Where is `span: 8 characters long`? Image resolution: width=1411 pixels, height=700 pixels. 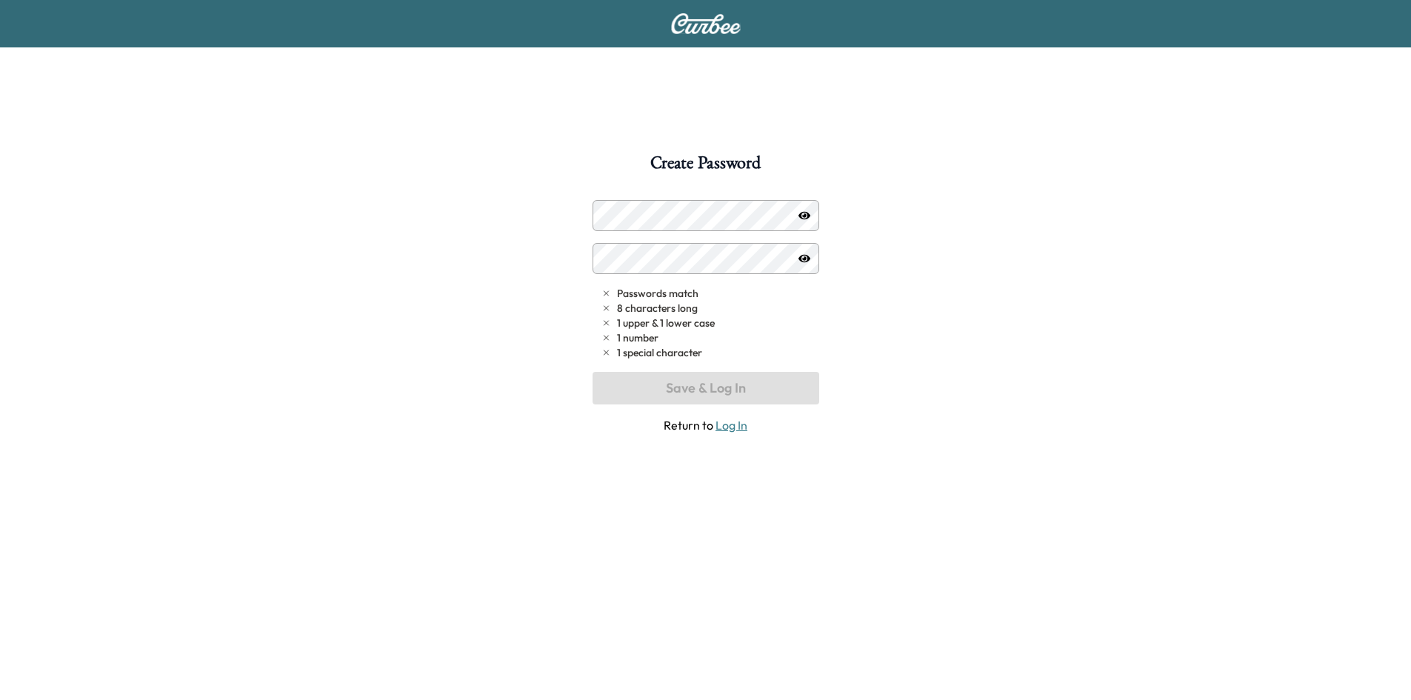
span: 8 characters long is located at coordinates (657, 308).